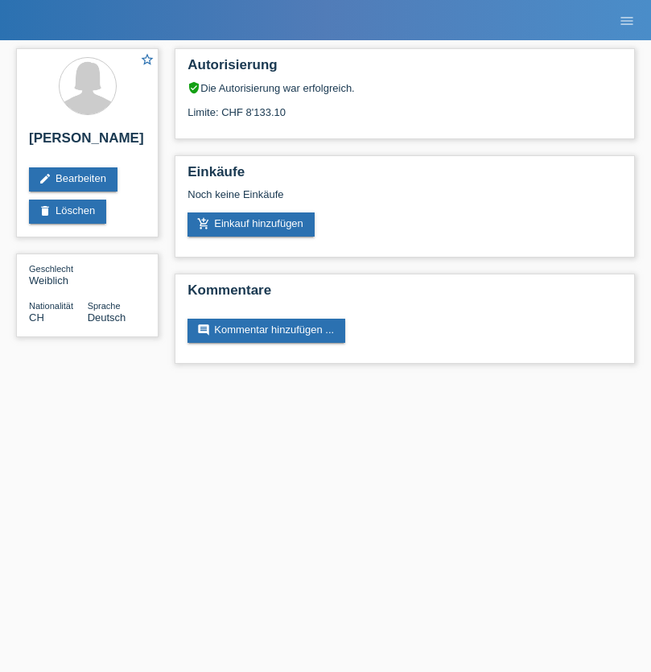 The height and width of the screenshot is (672, 651). Describe the element at coordinates (147, 60) in the screenshot. I see `i: star_border` at that location.